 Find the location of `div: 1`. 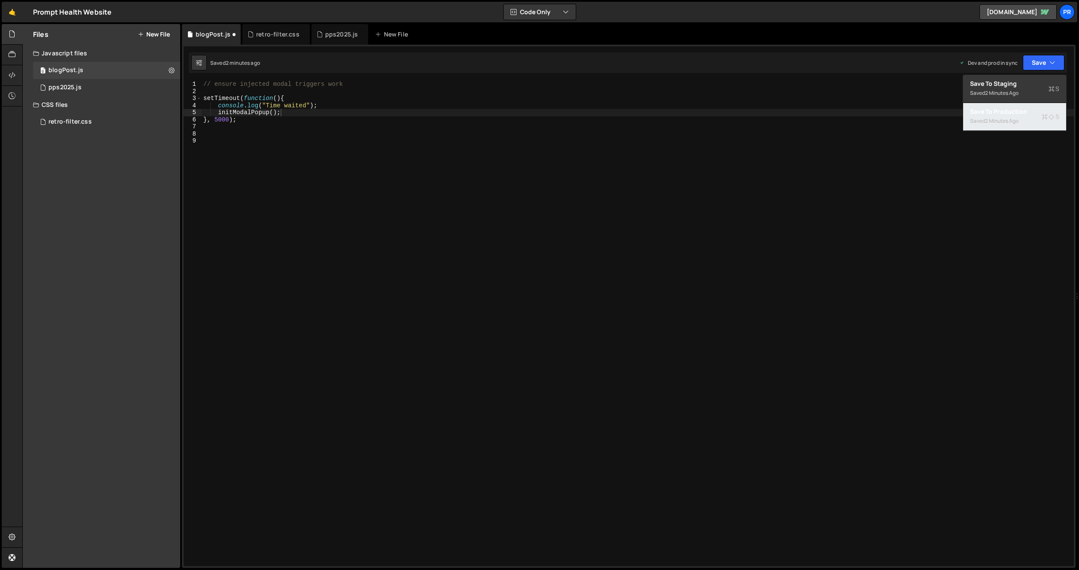

div: 1 is located at coordinates (193, 84).